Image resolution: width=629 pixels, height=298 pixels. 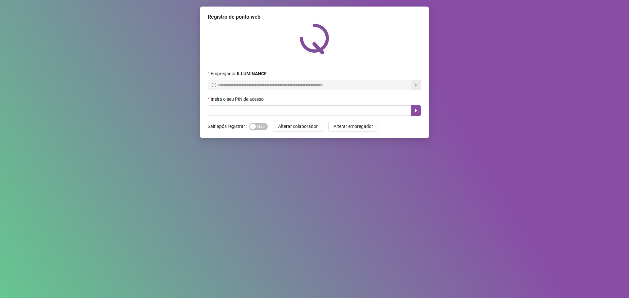 I want to click on span: info-circle, so click(x=214, y=85).